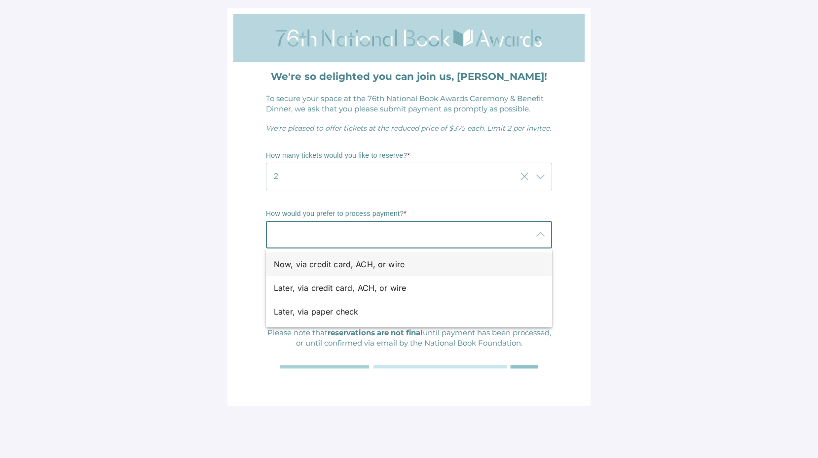 This screenshot has width=818, height=458. Describe the element at coordinates (409, 128) in the screenshot. I see `span: We're pleased to offer tickets at the reduced price of $375 each. Limit 2 per invitee.` at that location.